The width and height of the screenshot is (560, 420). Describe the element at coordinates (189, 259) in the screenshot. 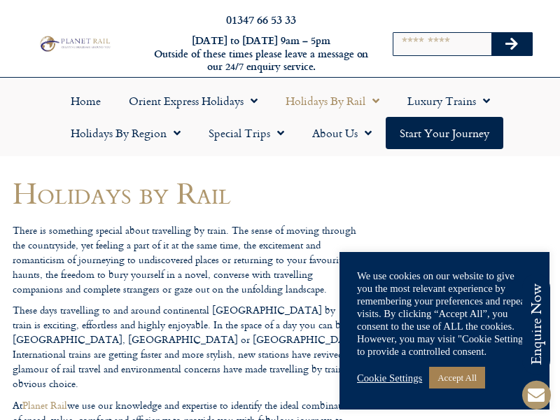

I see `p: There is something special about travelling by train. The sense of moving through the countryside...` at that location.